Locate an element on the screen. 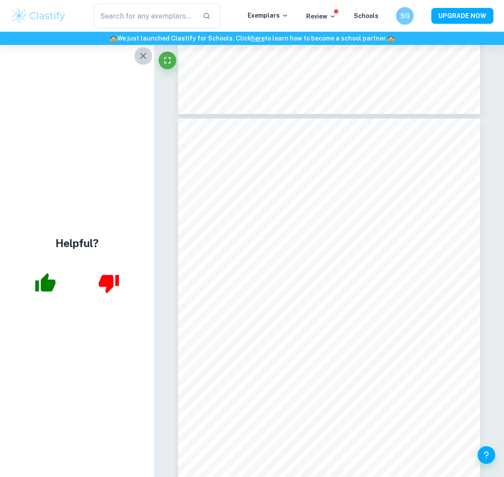  button: Fullscreen is located at coordinates (167, 60).